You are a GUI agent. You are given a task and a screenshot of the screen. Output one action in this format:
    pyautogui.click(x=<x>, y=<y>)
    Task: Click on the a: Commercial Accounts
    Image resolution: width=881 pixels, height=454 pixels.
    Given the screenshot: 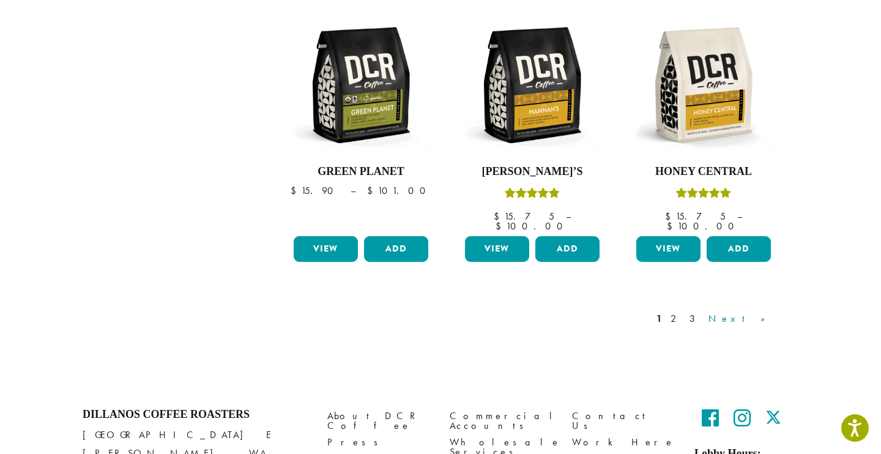 What is the action you would take?
    pyautogui.click(x=502, y=421)
    